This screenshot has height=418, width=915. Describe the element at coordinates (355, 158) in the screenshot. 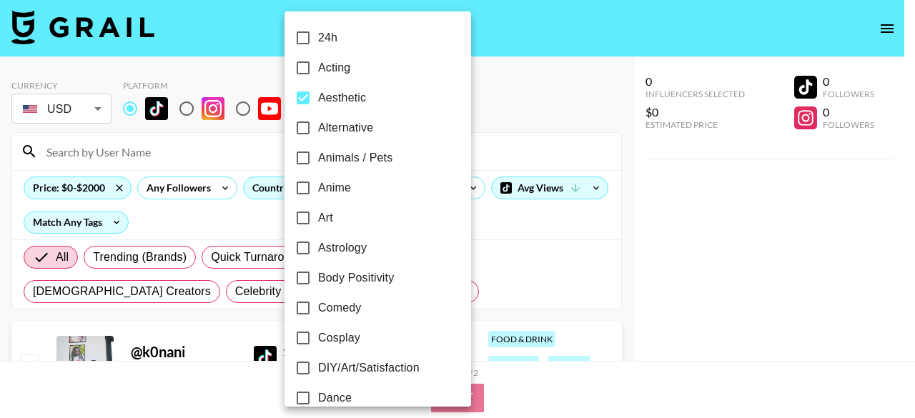

I see `span: Animals / Pets` at that location.